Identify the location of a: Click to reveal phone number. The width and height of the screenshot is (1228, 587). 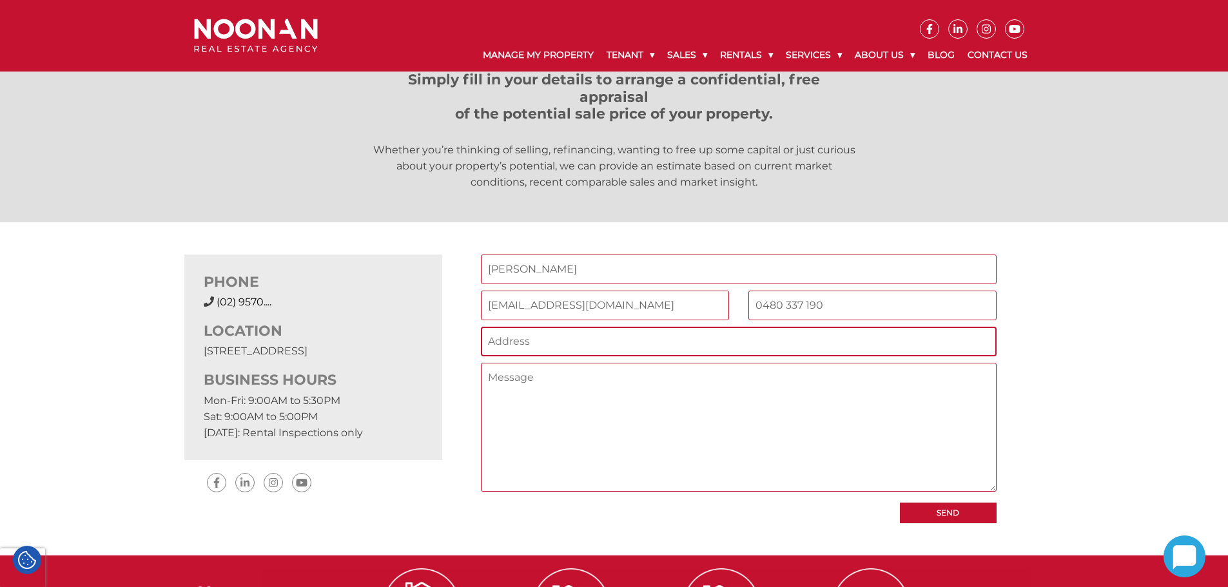
(244, 302).